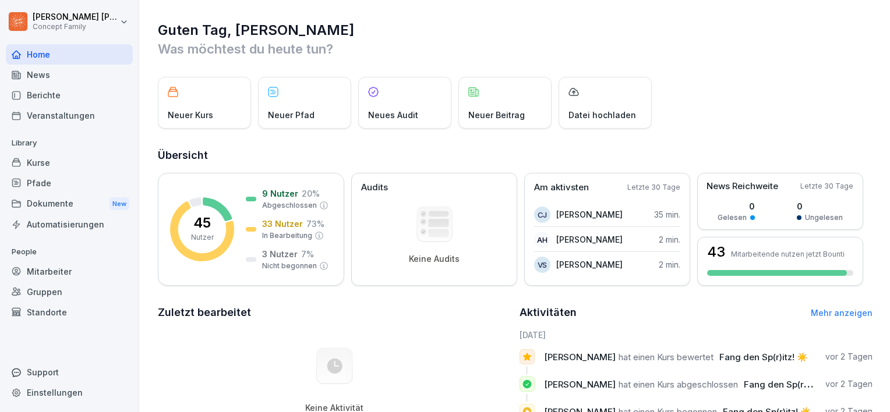  Describe the element at coordinates (69, 312) in the screenshot. I see `div: Standorte` at that location.